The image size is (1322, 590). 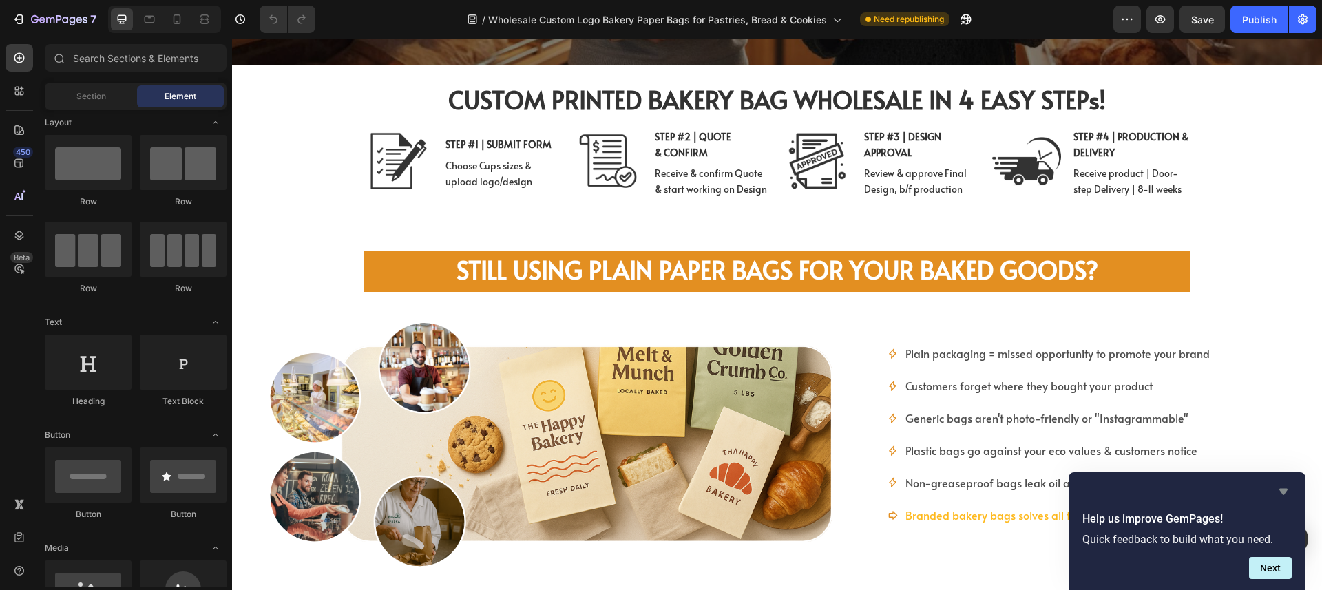 I want to click on div: Undo/Redo, so click(x=287, y=19).